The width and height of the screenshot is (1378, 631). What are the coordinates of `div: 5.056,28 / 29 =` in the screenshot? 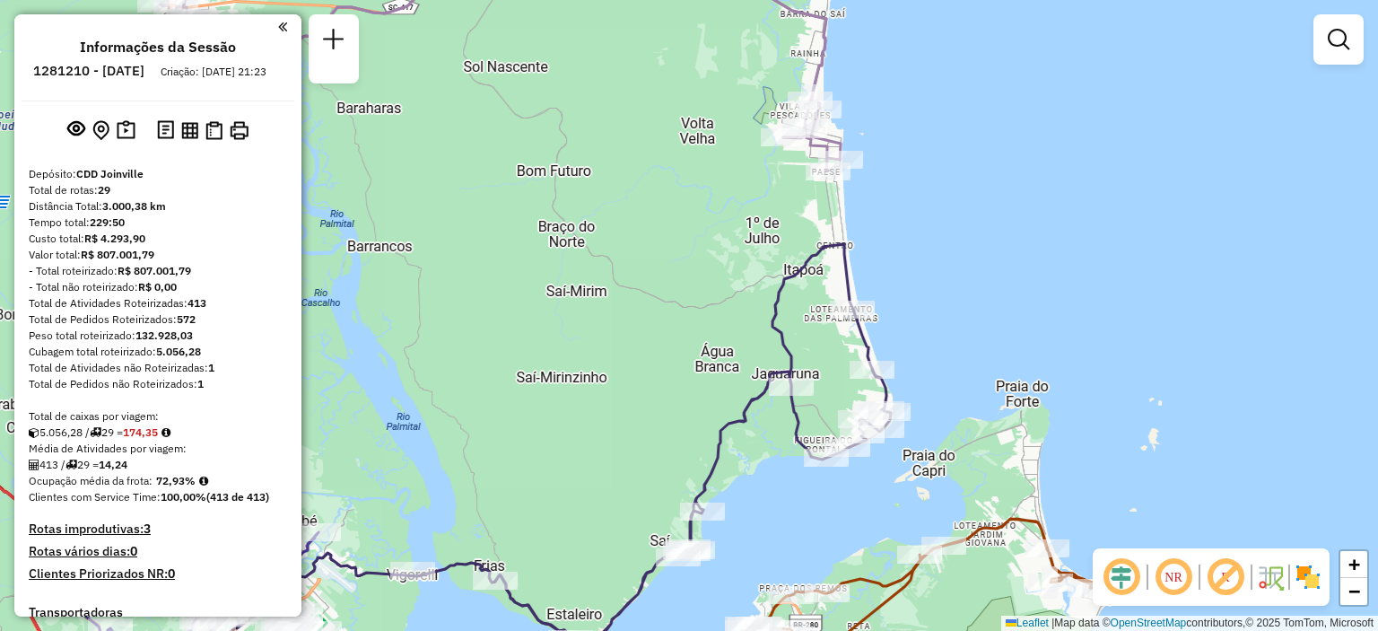 It's located at (158, 432).